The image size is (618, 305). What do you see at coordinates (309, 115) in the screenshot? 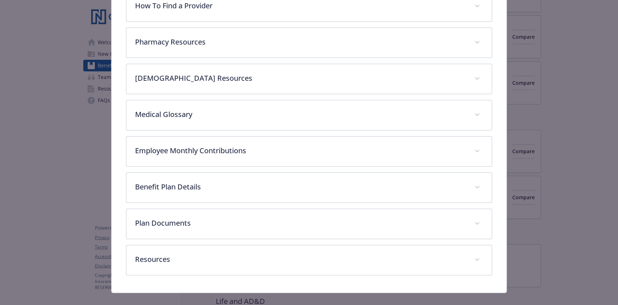
I see `div: Medical Glossary` at bounding box center [309, 115].